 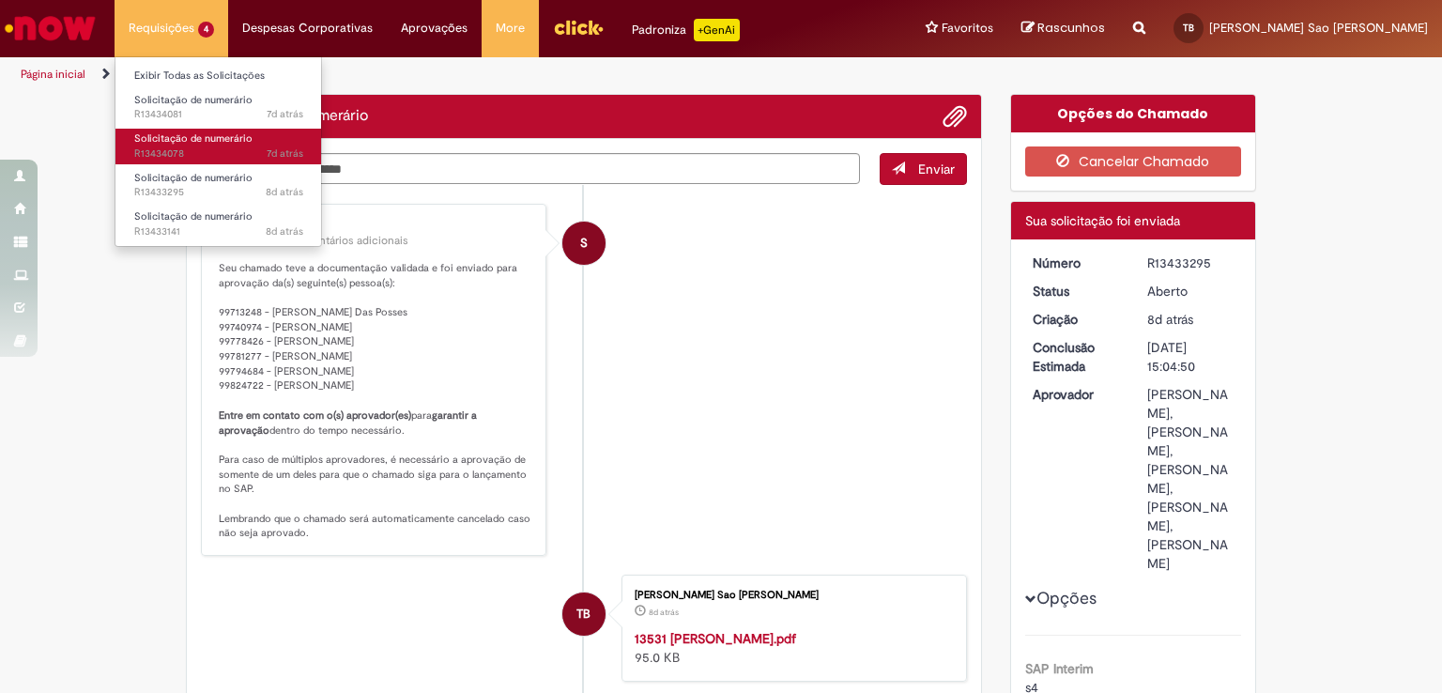 What do you see at coordinates (1133, 161) in the screenshot?
I see `button: Cancelar Chamado` at bounding box center [1133, 161].